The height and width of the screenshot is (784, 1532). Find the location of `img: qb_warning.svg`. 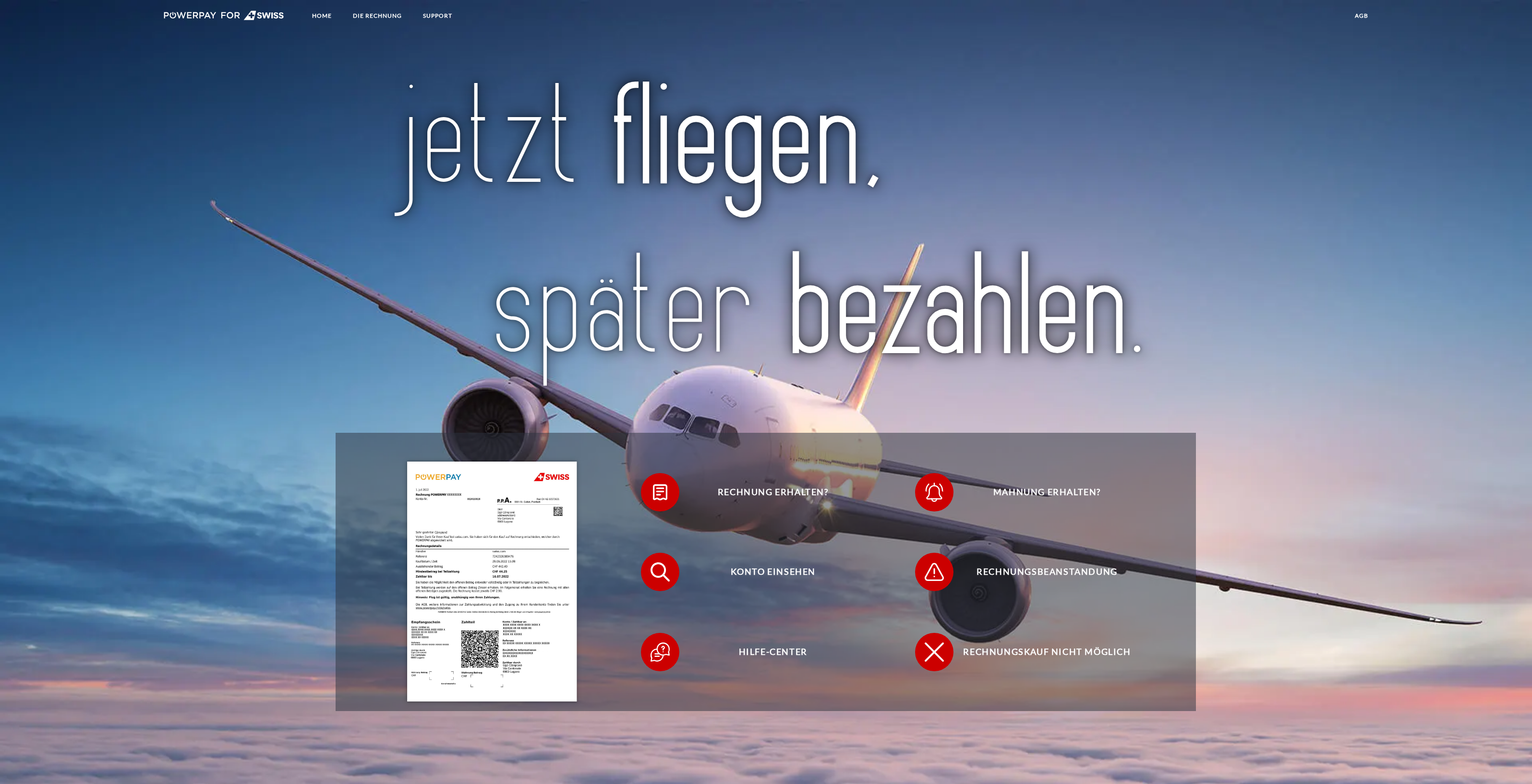

img: qb_warning.svg is located at coordinates (934, 572).